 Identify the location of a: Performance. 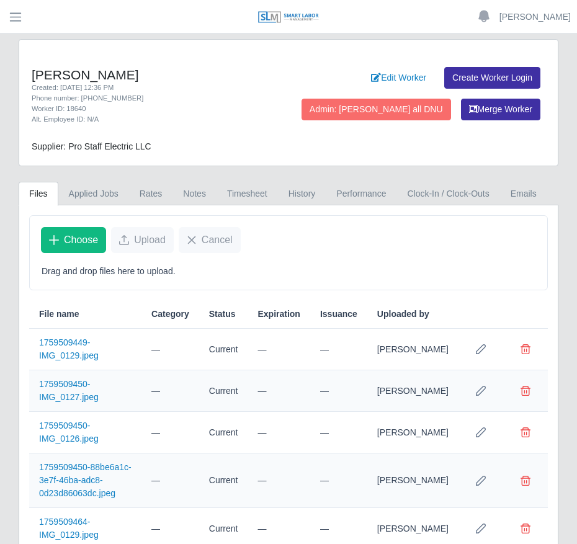
(361, 194).